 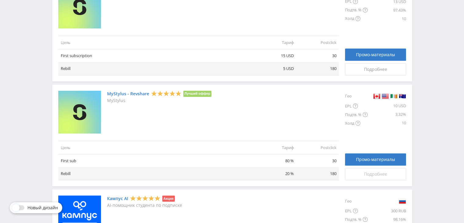 I want to click on td: 20 %, so click(x=275, y=173).